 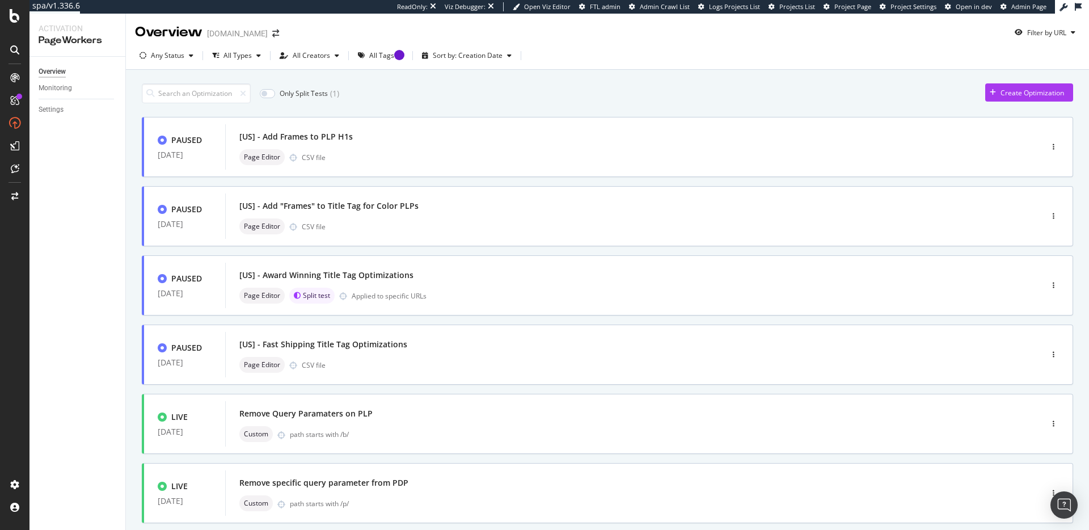 I want to click on a: Admin Page, so click(x=1023, y=7).